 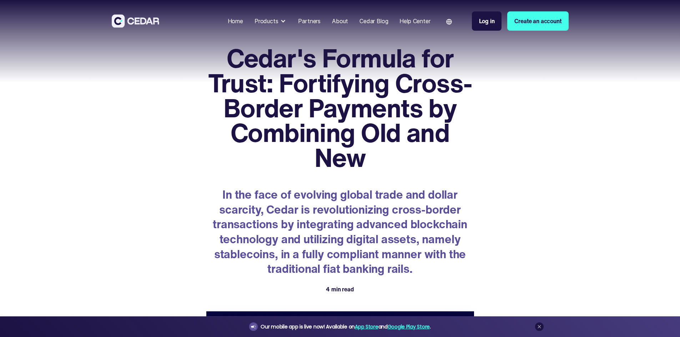 I want to click on a: Partners, so click(x=309, y=21).